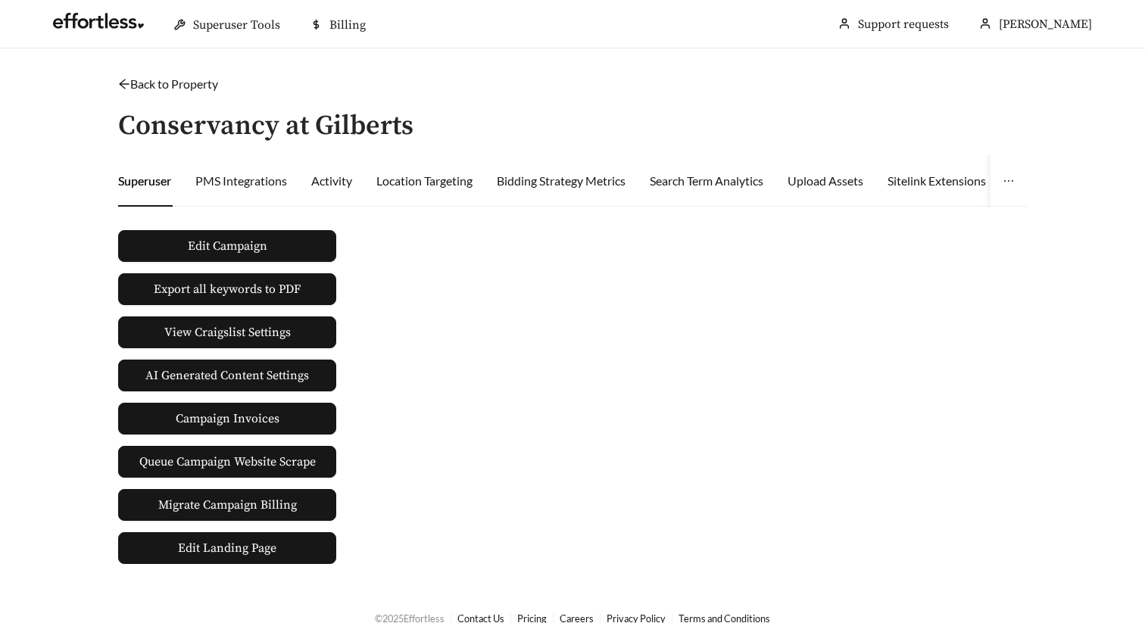 Image resolution: width=1145 pixels, height=623 pixels. Describe the element at coordinates (826, 181) in the screenshot. I see `div: Upload Assets` at that location.